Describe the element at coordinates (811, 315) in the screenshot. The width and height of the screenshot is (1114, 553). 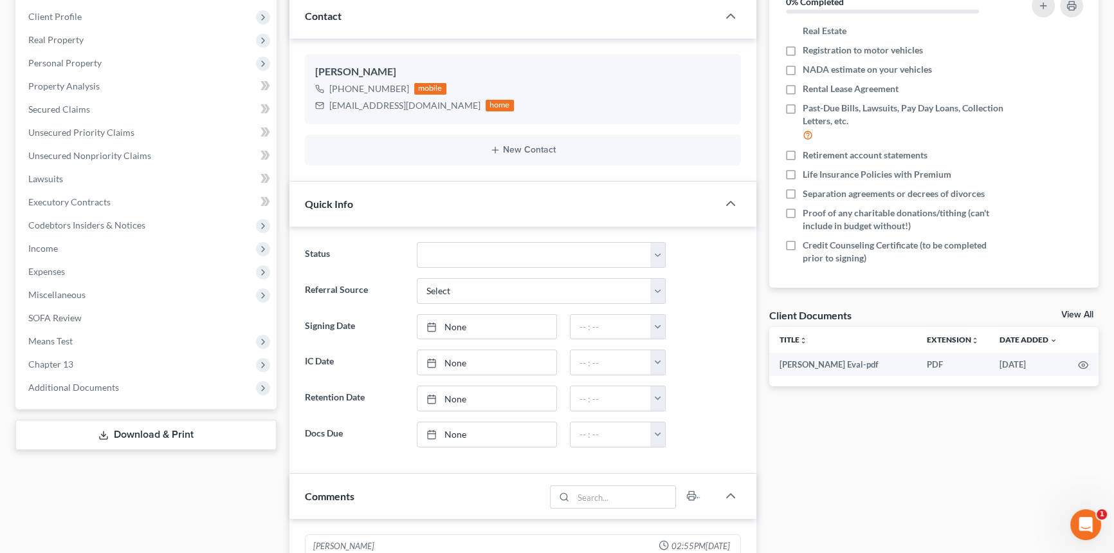
I see `div: Client Documents` at that location.